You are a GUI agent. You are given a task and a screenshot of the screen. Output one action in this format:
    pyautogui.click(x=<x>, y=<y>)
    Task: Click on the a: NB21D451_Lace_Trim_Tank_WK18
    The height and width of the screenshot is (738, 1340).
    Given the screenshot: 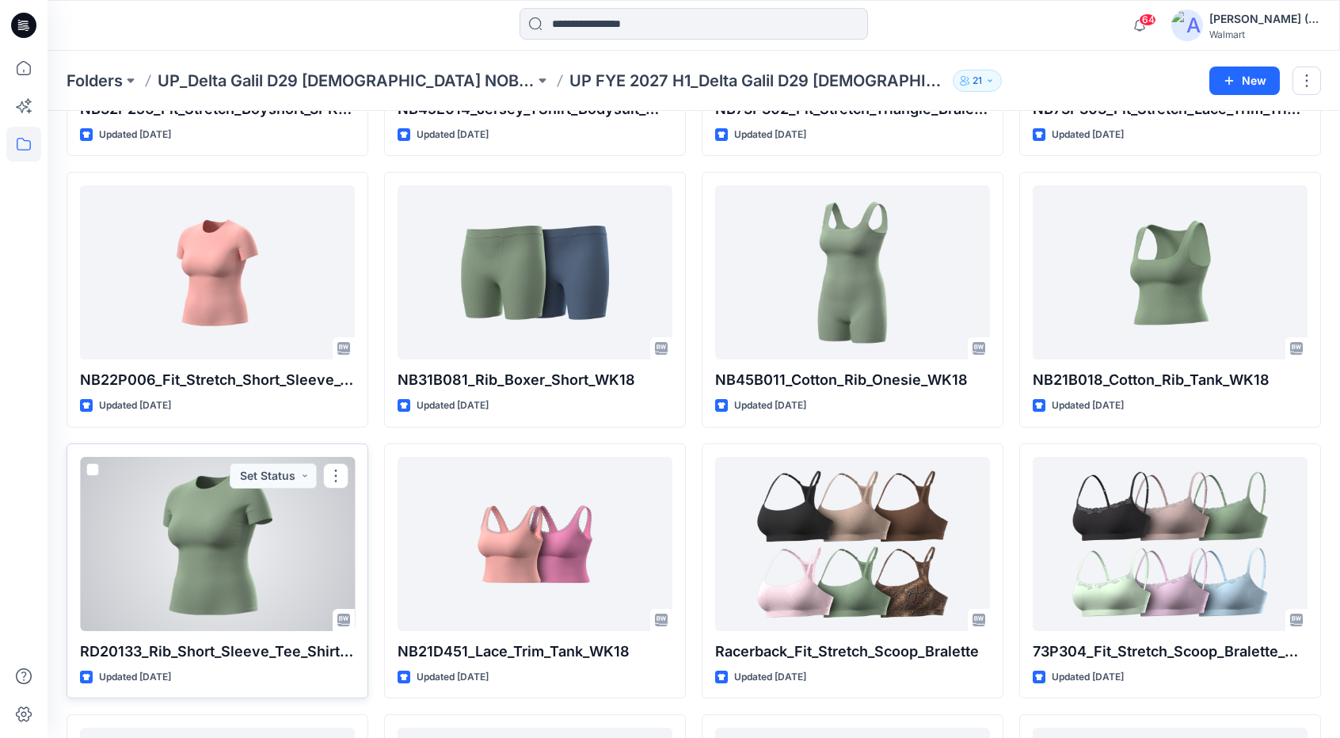 What is the action you would take?
    pyautogui.click(x=535, y=544)
    